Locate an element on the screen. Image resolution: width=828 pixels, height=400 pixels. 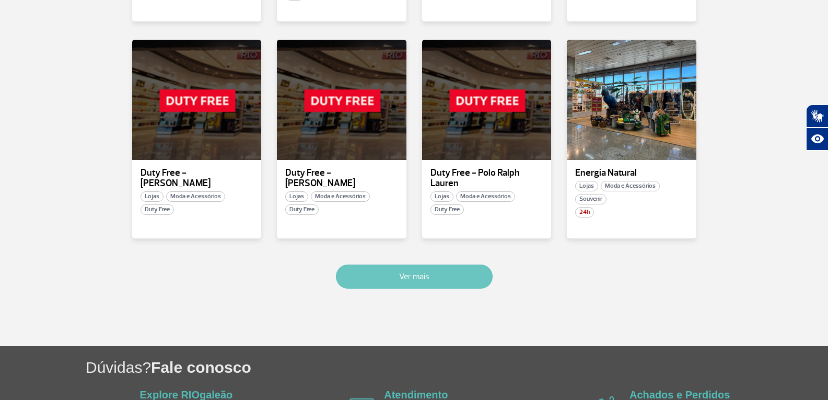
button: Abrir tradutor de língua de sinais. is located at coordinates (817, 116).